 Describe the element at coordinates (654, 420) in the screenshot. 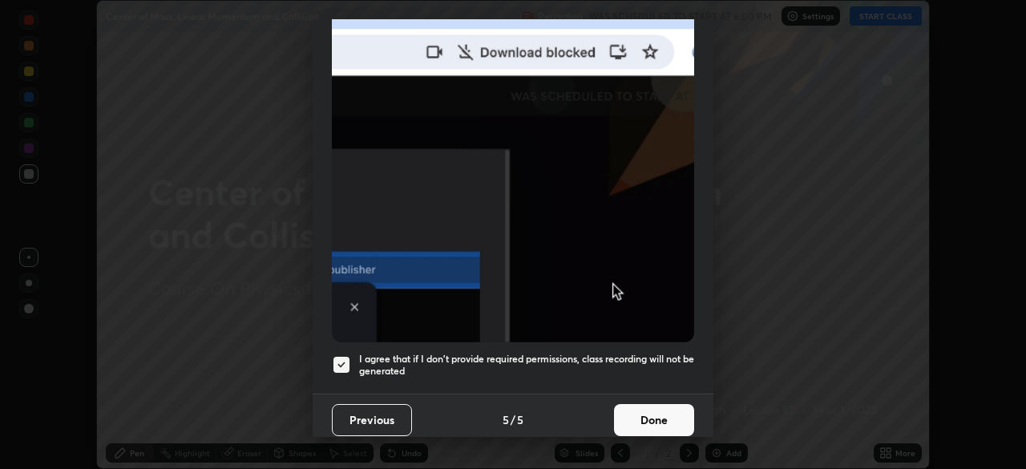

I see `button: Done` at that location.